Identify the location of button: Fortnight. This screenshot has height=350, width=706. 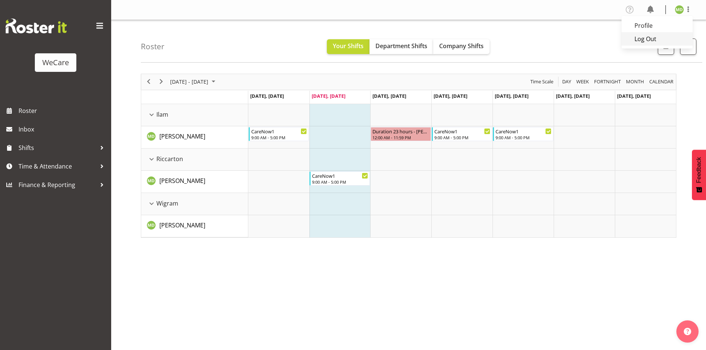
(607, 81).